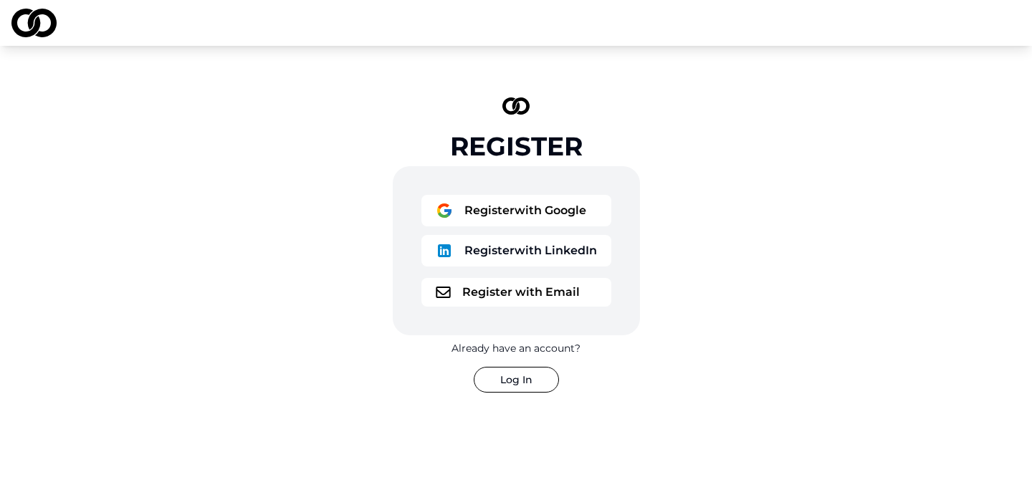  I want to click on div: Register, so click(516, 146).